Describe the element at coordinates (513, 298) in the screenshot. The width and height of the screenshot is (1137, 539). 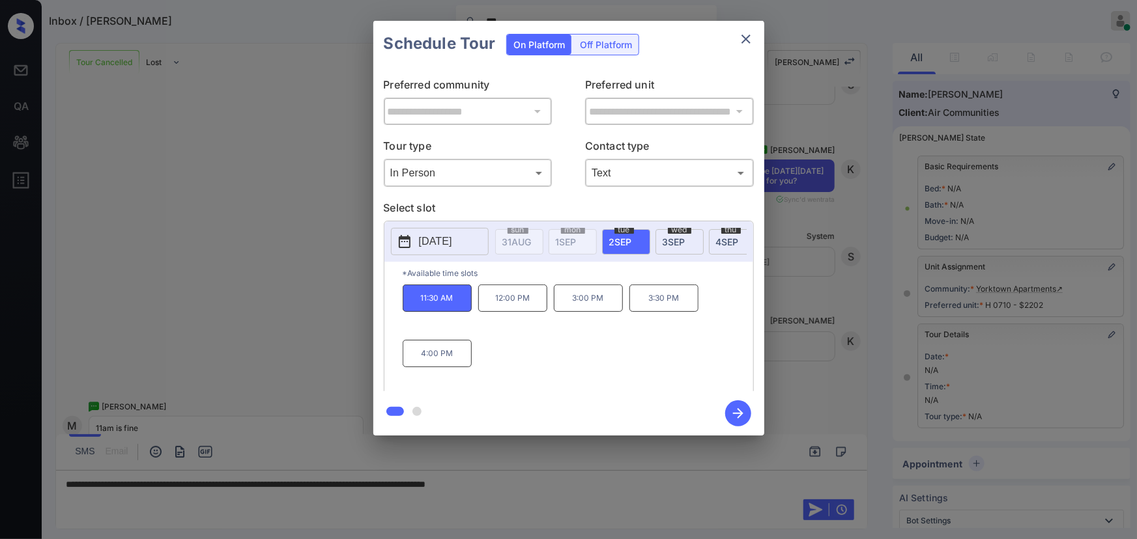
I see `p: 12:00 PM` at that location.